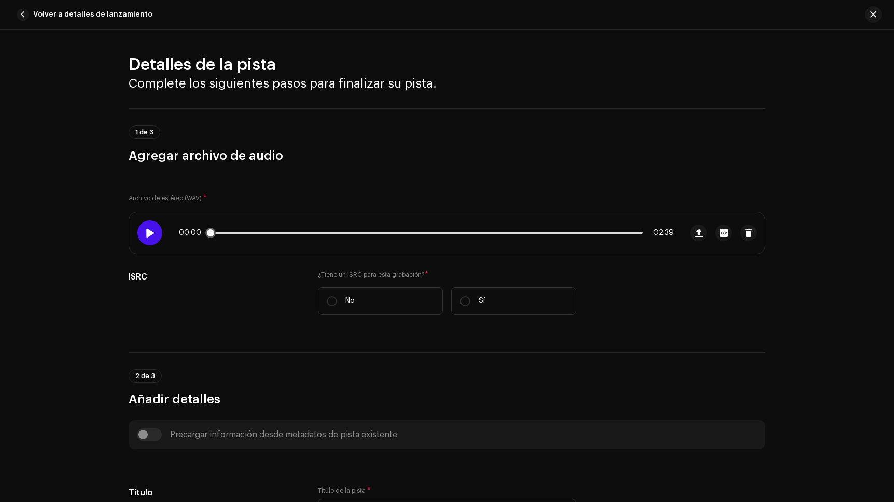 This screenshot has height=502, width=894. I want to click on span: 00:00, so click(192, 233).